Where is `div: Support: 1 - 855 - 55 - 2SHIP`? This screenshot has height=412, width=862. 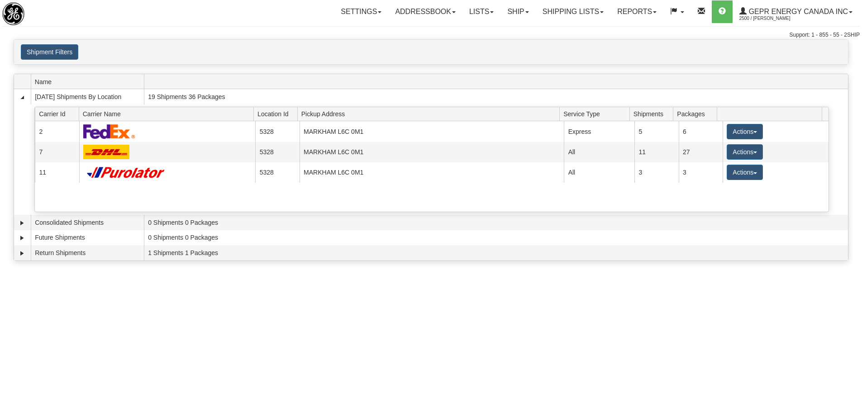 div: Support: 1 - 855 - 55 - 2SHIP is located at coordinates (431, 35).